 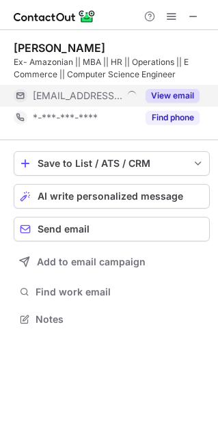 I want to click on button: save-profile-one-click, so click(x=112, y=164).